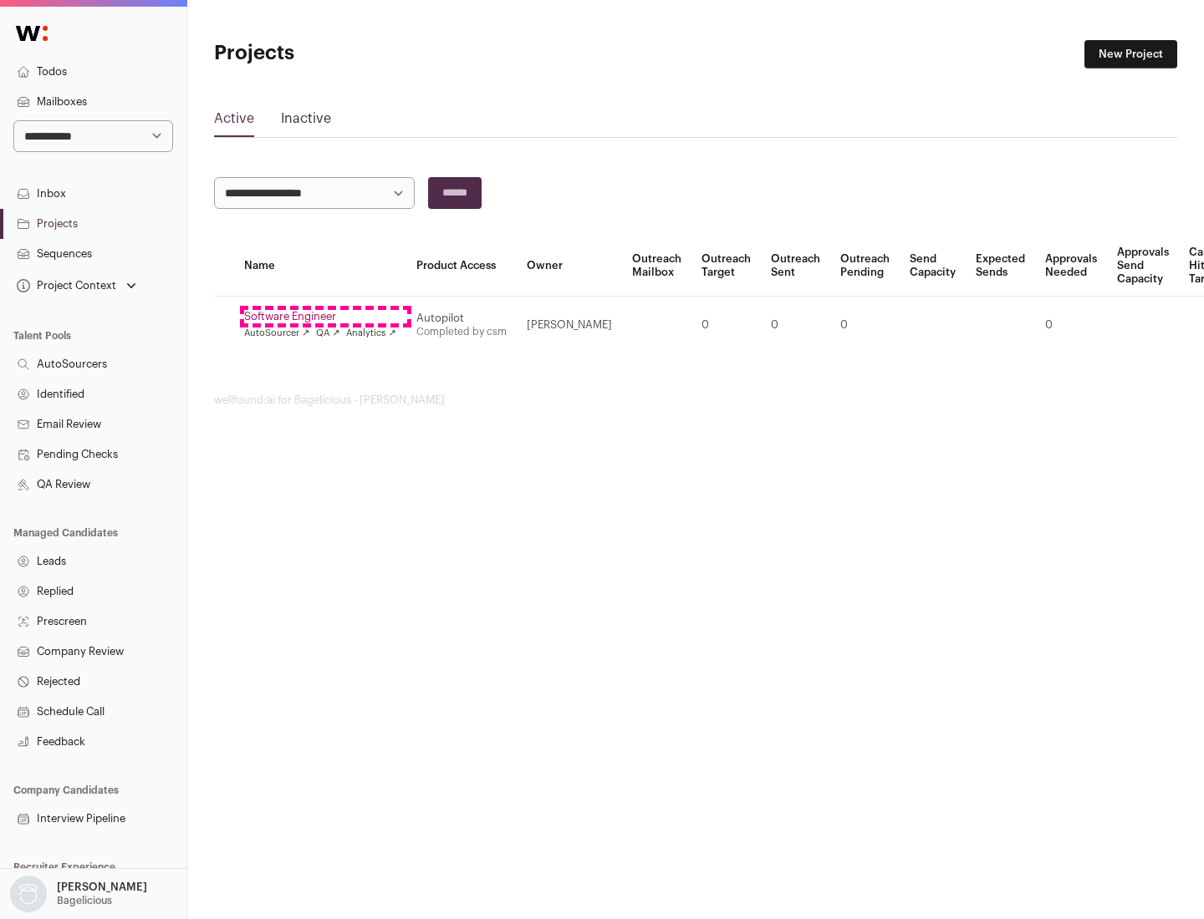 This screenshot has width=1204, height=919. I want to click on img: nopic.png, so click(28, 894).